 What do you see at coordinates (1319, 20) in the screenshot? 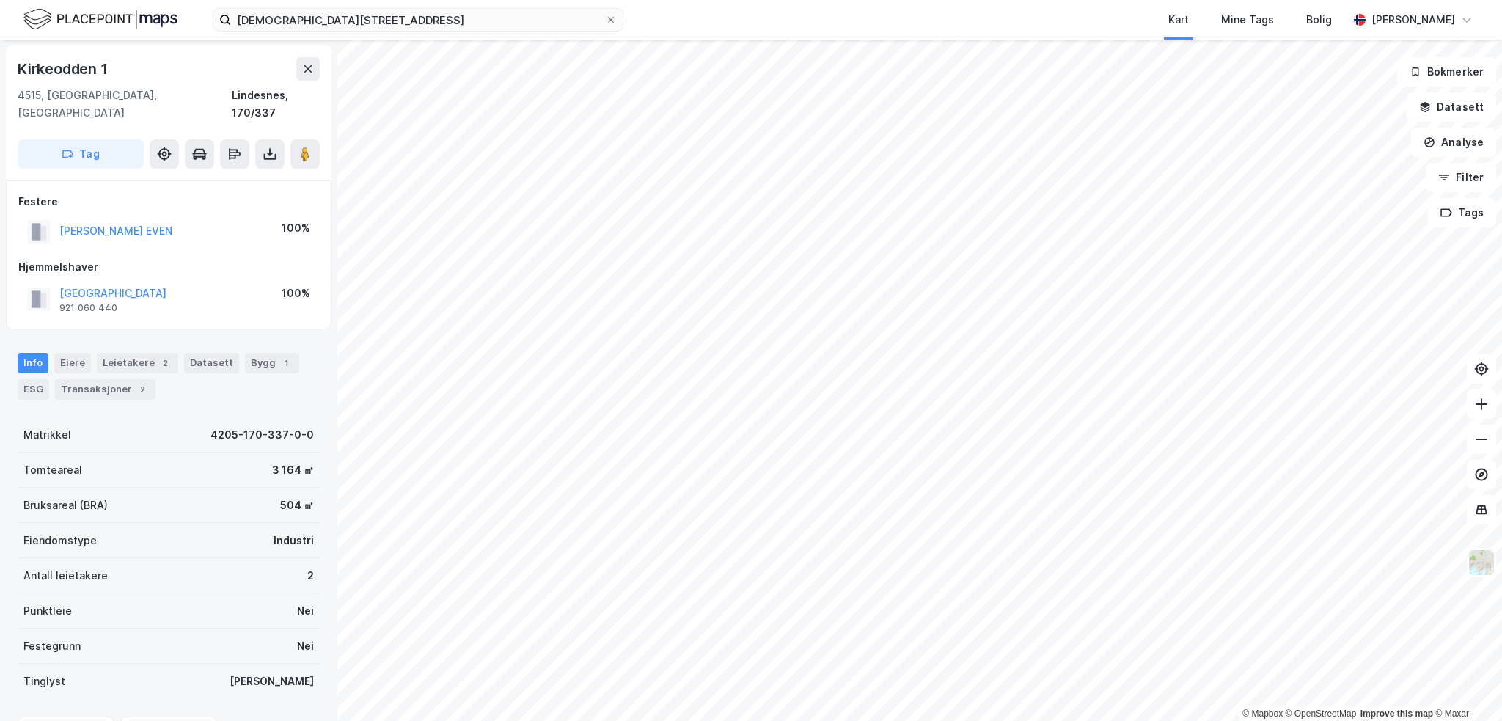
I see `div: Bolig` at bounding box center [1319, 20].